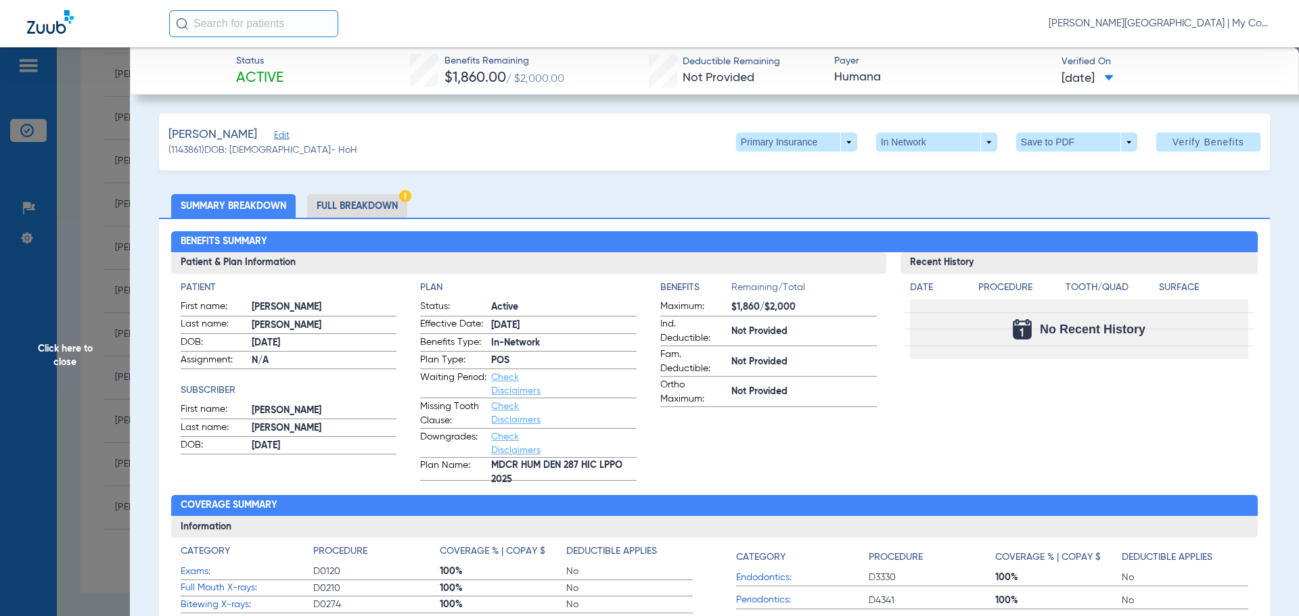 The height and width of the screenshot is (616, 1299). Describe the element at coordinates (357, 206) in the screenshot. I see `li: Full Breakdown` at that location.